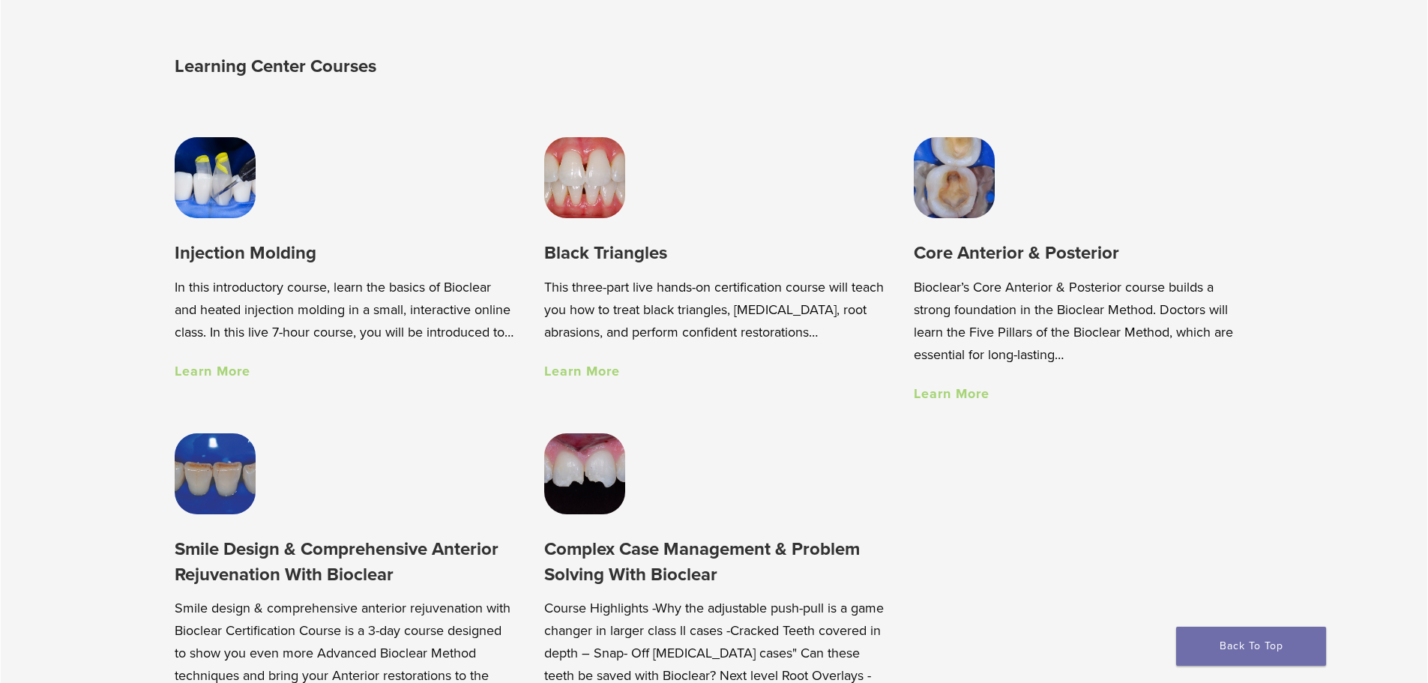 The height and width of the screenshot is (683, 1428). Describe the element at coordinates (1083, 253) in the screenshot. I see `h3: Core Anterior & Posterior` at that location.